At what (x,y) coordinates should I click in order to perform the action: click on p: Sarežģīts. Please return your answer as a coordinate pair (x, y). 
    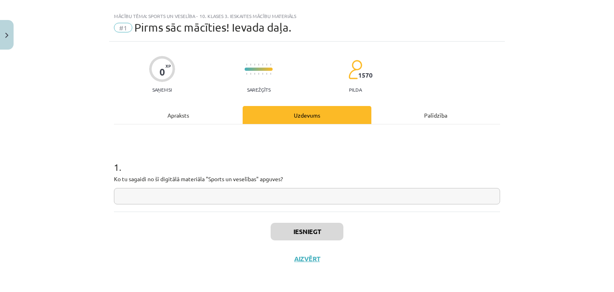
    Looking at the image, I should click on (258, 89).